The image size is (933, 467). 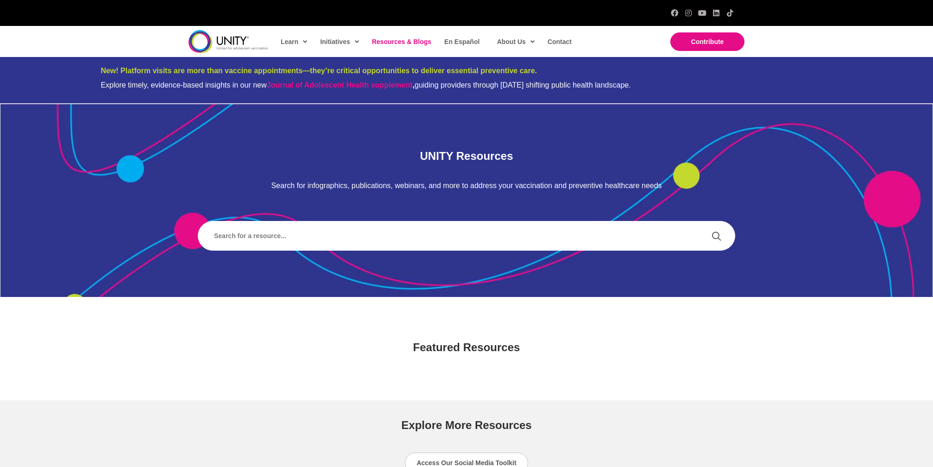 I want to click on a: Journal of Adolescent Health supplement, so click(x=340, y=85).